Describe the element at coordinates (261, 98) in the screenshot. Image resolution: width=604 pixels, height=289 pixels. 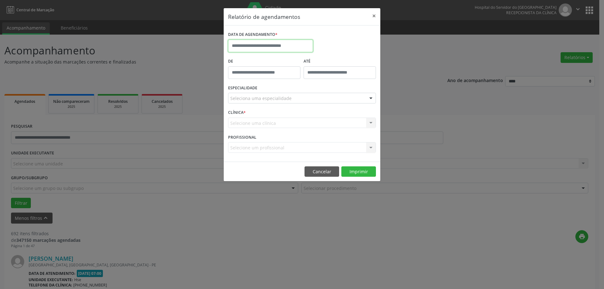
I see `span: Seleciona uma especialidade` at that location.